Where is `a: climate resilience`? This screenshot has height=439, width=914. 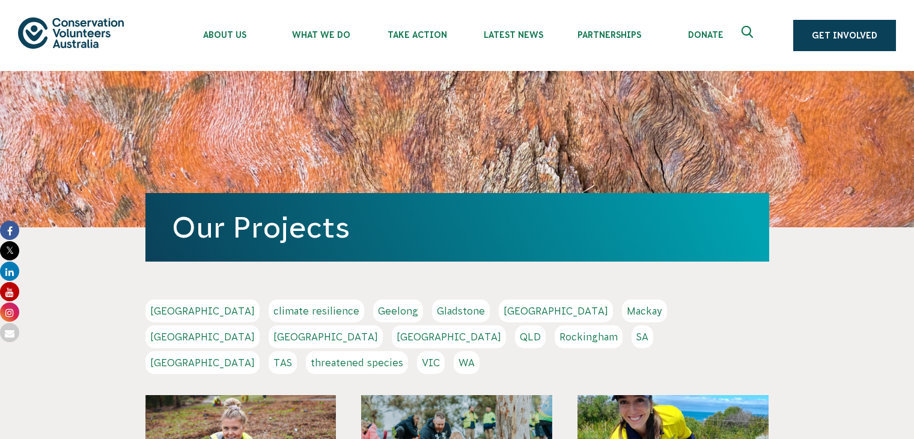
a: climate resilience is located at coordinates (316, 311).